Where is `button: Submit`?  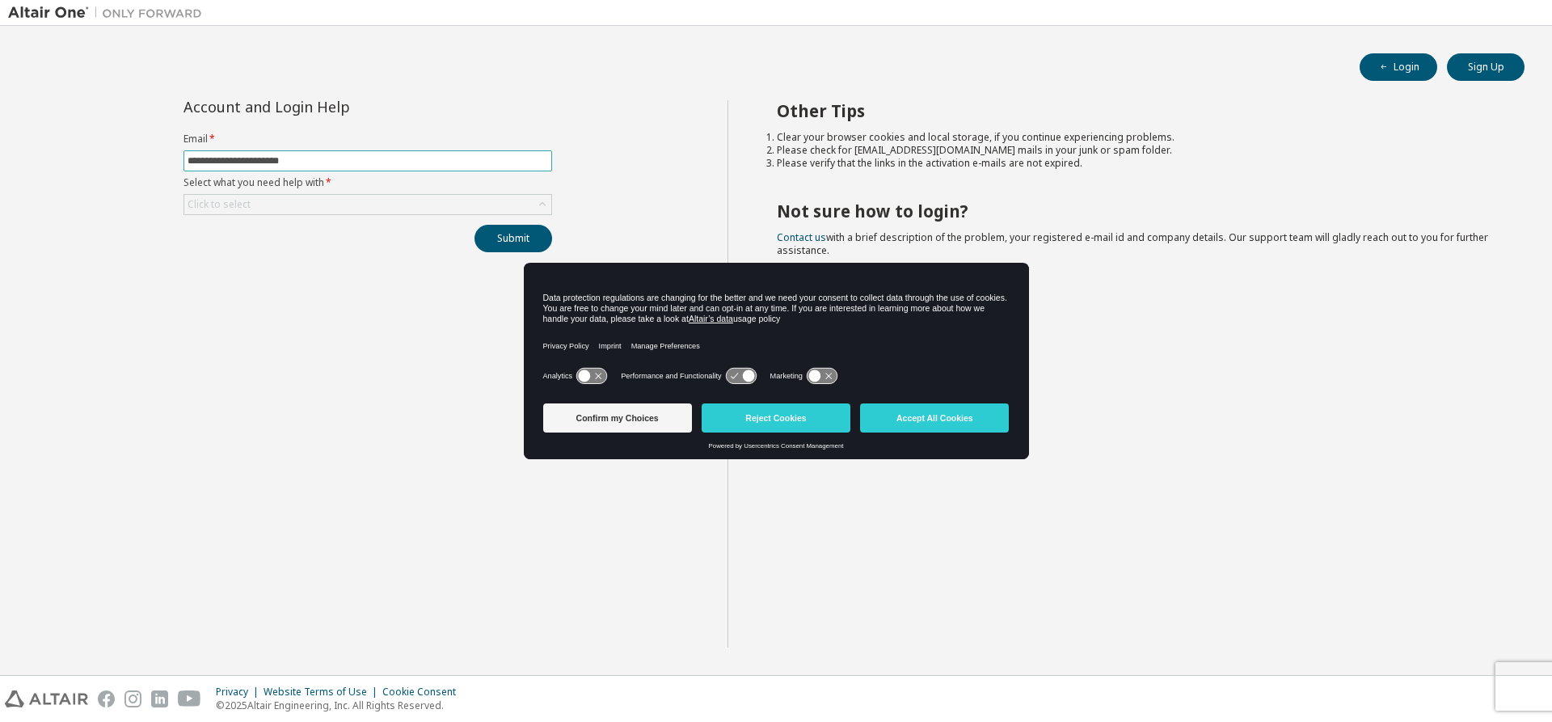 button: Submit is located at coordinates (513, 238).